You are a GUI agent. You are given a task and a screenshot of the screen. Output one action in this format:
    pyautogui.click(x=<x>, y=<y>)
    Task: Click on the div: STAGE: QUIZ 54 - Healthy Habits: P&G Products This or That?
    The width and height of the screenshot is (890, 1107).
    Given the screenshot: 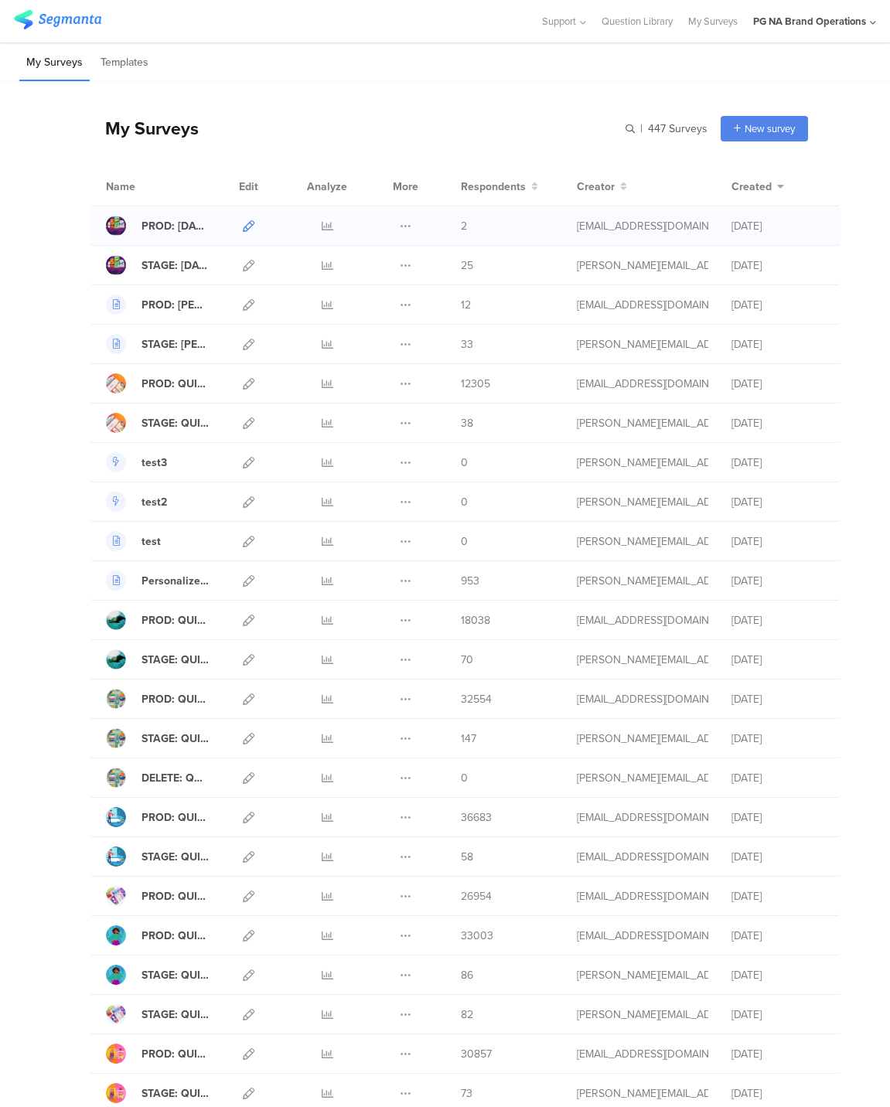 What is the action you would take?
    pyautogui.click(x=175, y=1093)
    